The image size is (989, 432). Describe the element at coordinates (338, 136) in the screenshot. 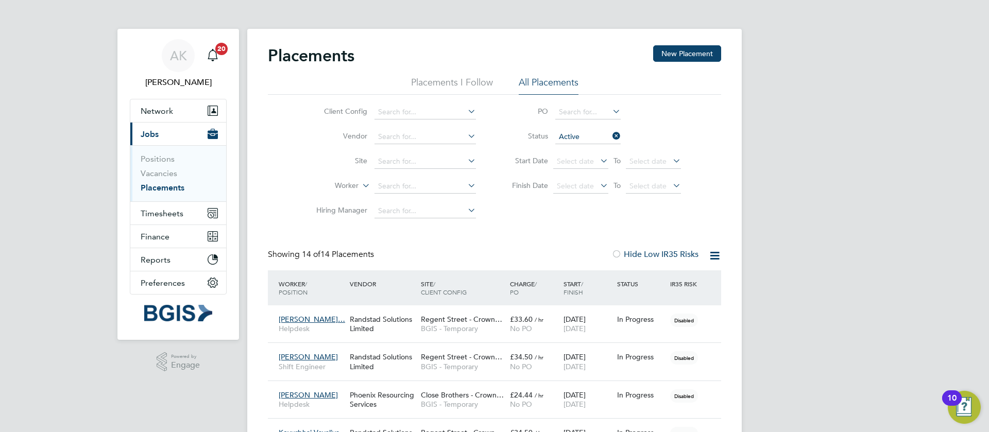

I see `label: Vendor` at that location.